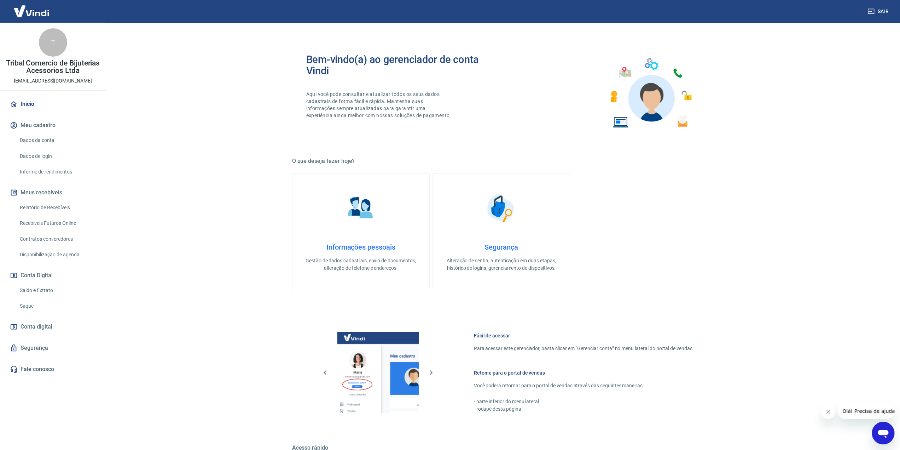 The width and height of the screenshot is (900, 450). I want to click on a: SegurançaSegurançaAlteração de senha, autenticação em duas etapas, histórico de logins, gerenciam..., so click(501, 231).